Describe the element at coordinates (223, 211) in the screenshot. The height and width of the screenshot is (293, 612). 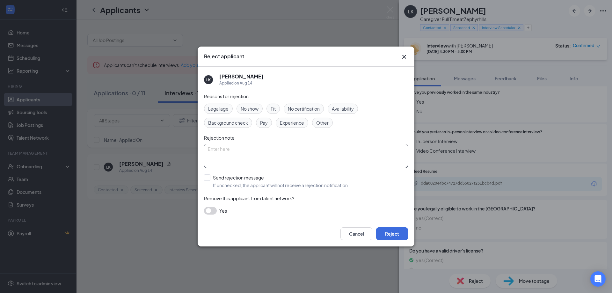
I see `span: Yes` at that location.